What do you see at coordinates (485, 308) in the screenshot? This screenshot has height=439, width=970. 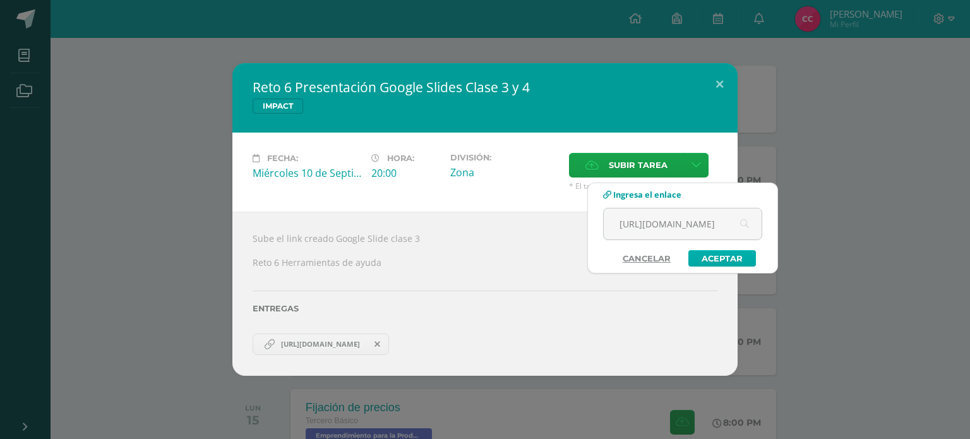 I see `label: Entregas` at bounding box center [485, 308].